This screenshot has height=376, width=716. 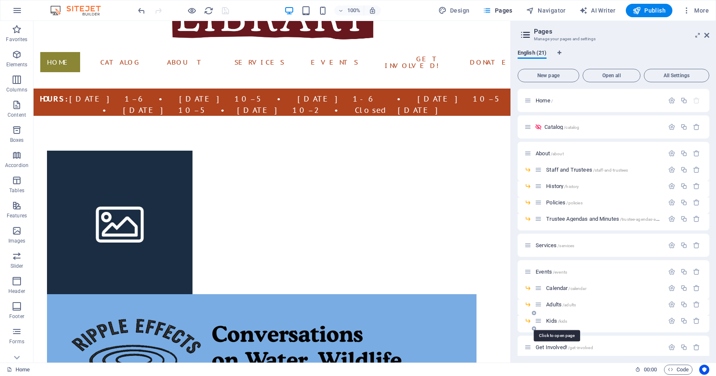 I want to click on div: Services/services, so click(x=599, y=245).